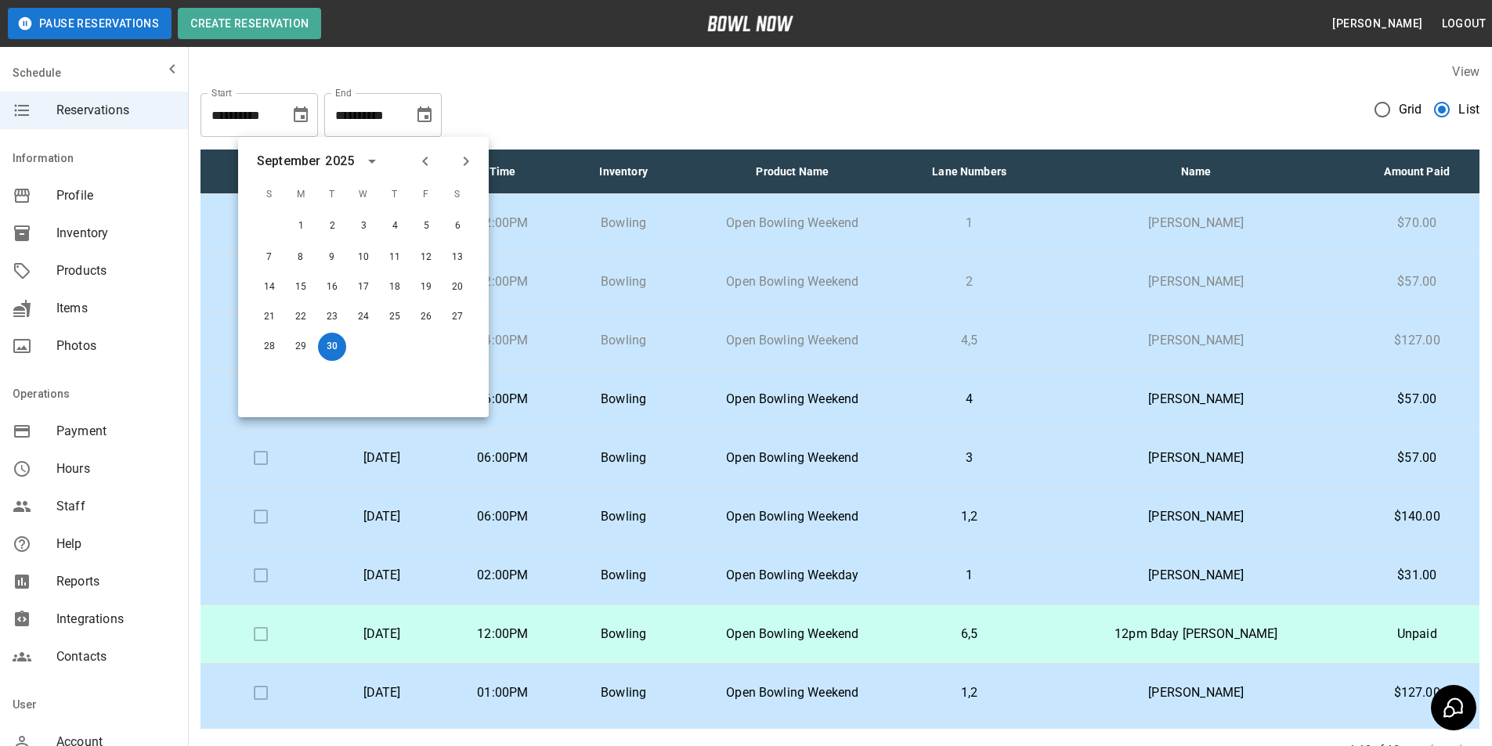 Image resolution: width=1492 pixels, height=746 pixels. Describe the element at coordinates (426, 317) in the screenshot. I see `button: Sep 26, 2025` at that location.